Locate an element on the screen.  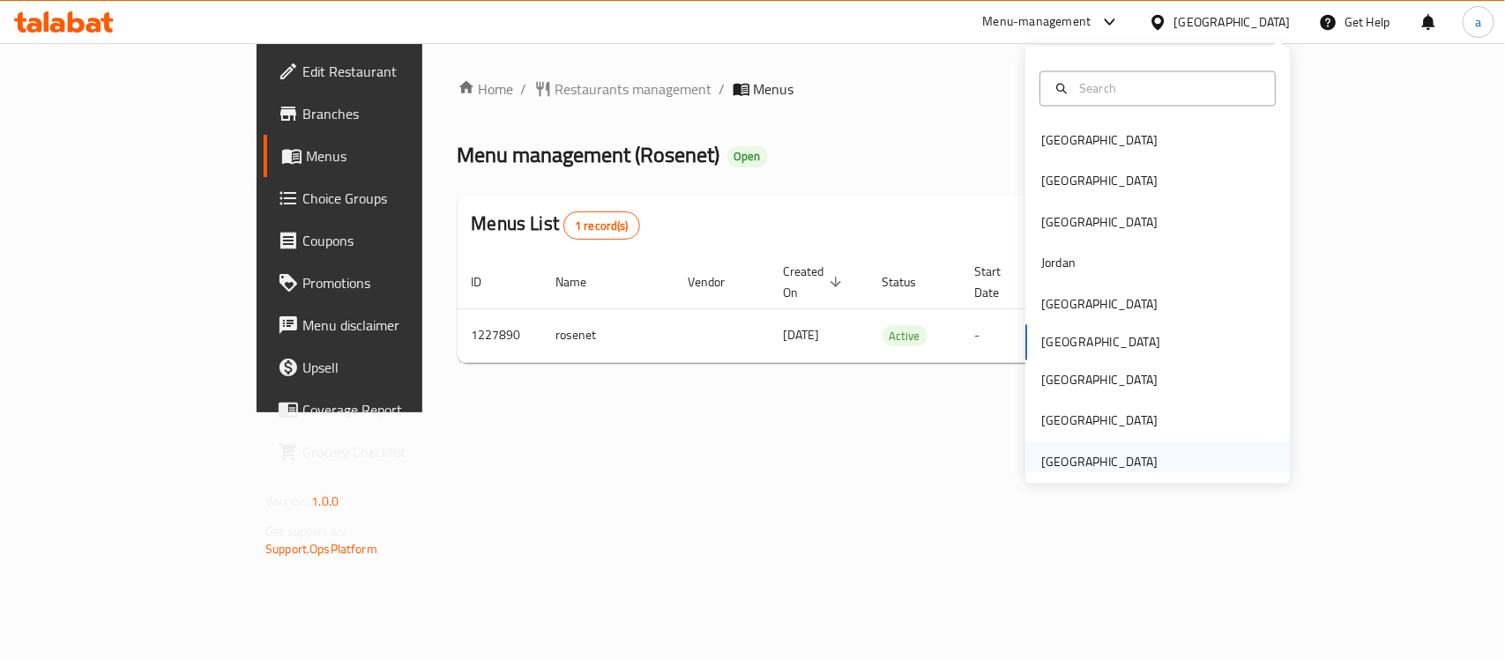
span: Upsell is located at coordinates (398, 368).